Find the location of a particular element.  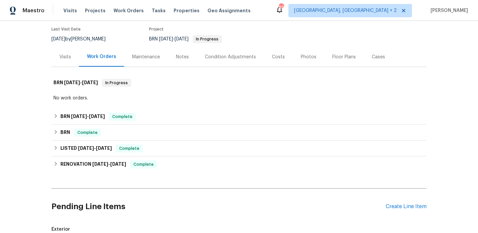

div: Photos is located at coordinates (308, 57).